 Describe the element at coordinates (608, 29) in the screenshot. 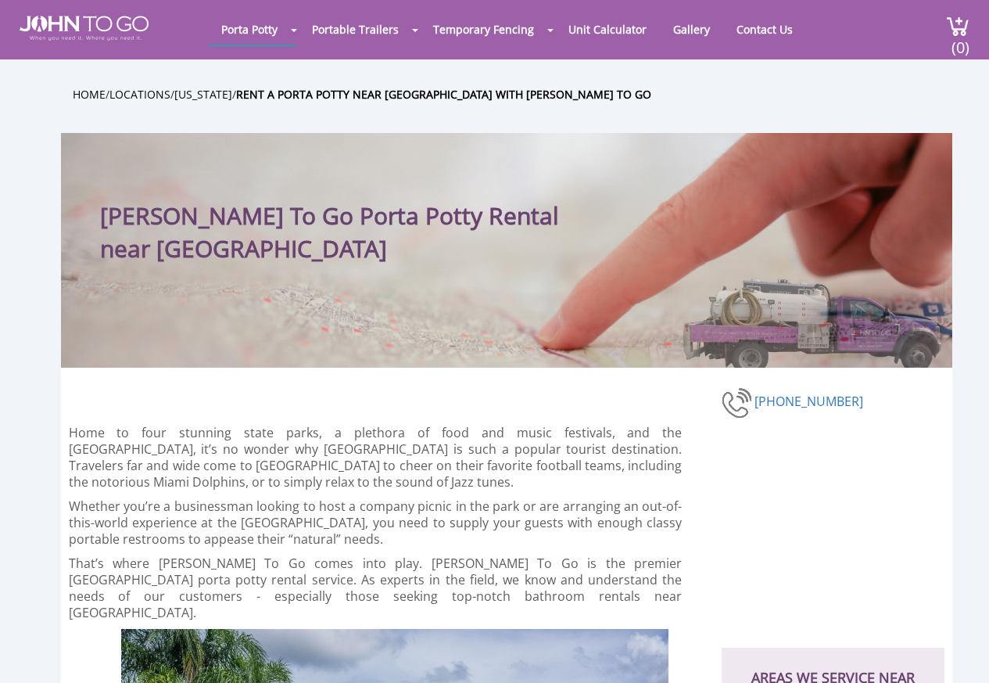

I see `a: Unit Calculator` at that location.